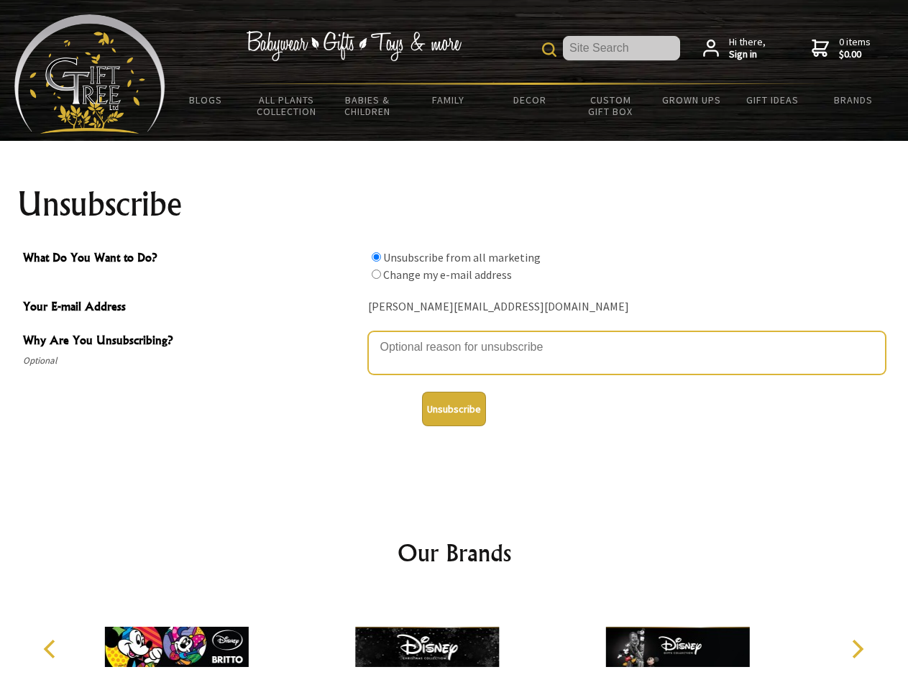  What do you see at coordinates (287, 106) in the screenshot?
I see `a: All Plants Collection` at bounding box center [287, 106].